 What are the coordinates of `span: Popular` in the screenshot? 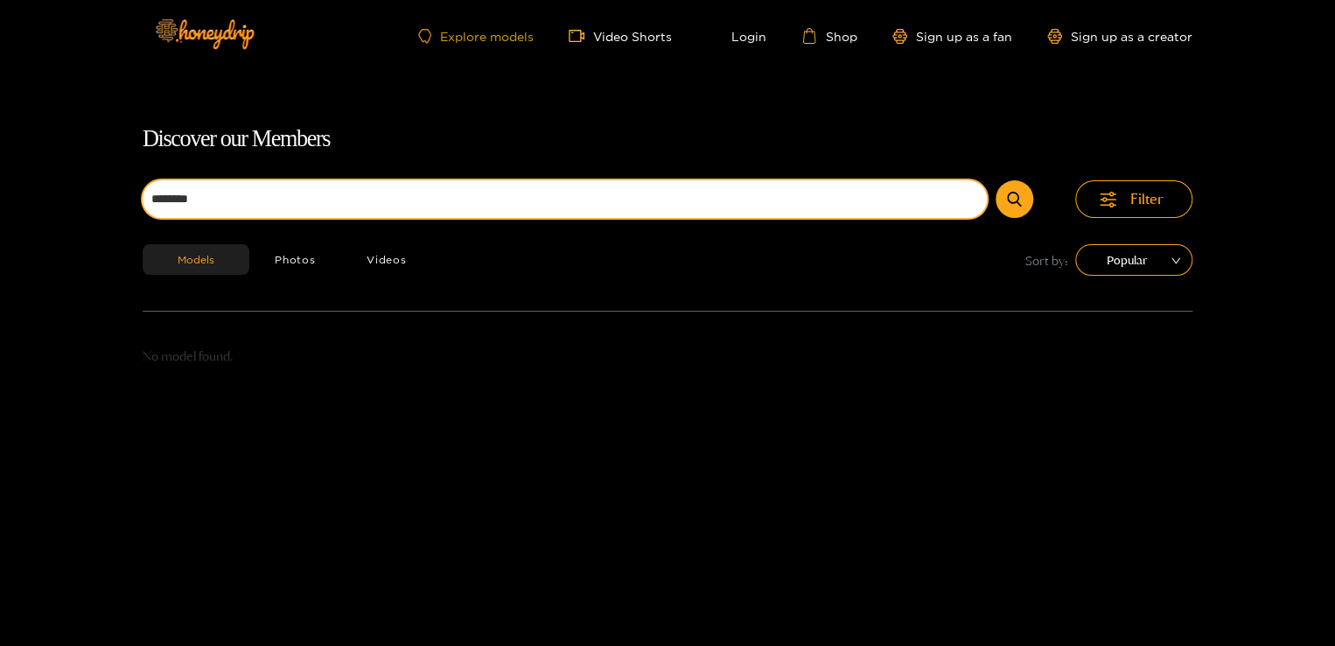 It's located at (1134, 260).